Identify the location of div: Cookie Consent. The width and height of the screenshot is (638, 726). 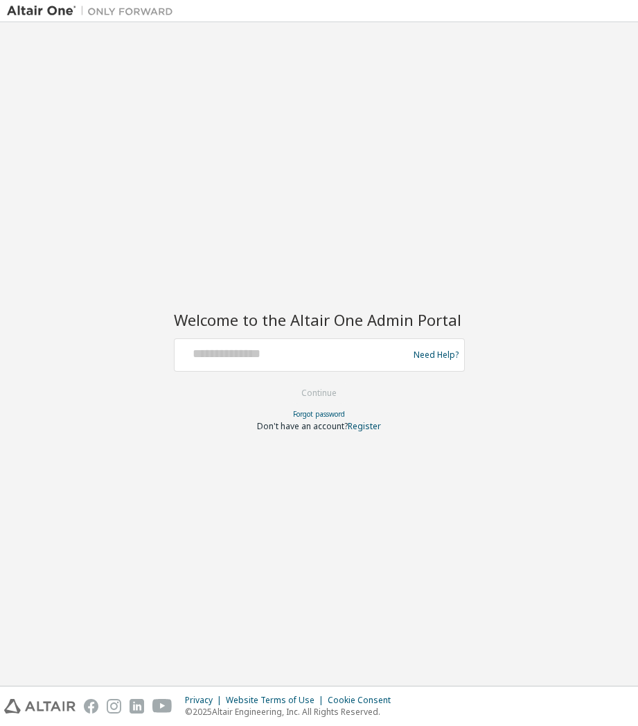
(363, 700).